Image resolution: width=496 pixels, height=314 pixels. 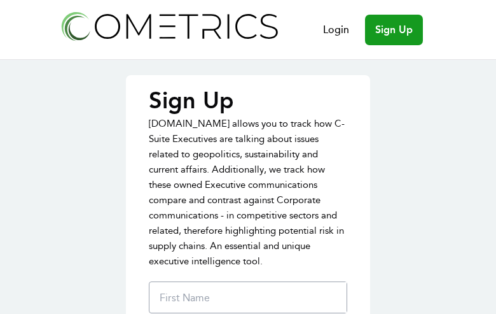 What do you see at coordinates (251, 297) in the screenshot?
I see `input: First Name` at bounding box center [251, 297].